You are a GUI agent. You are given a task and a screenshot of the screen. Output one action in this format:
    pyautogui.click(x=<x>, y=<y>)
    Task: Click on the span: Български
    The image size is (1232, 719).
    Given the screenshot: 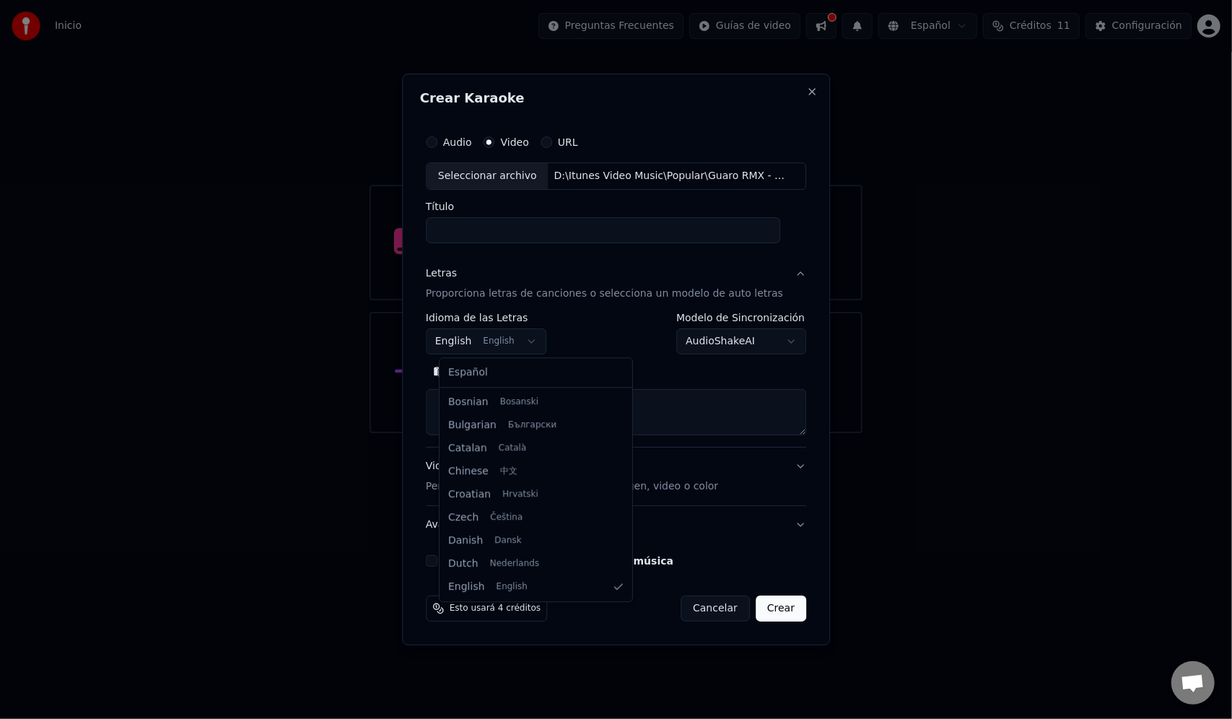 What is the action you would take?
    pyautogui.click(x=532, y=425)
    